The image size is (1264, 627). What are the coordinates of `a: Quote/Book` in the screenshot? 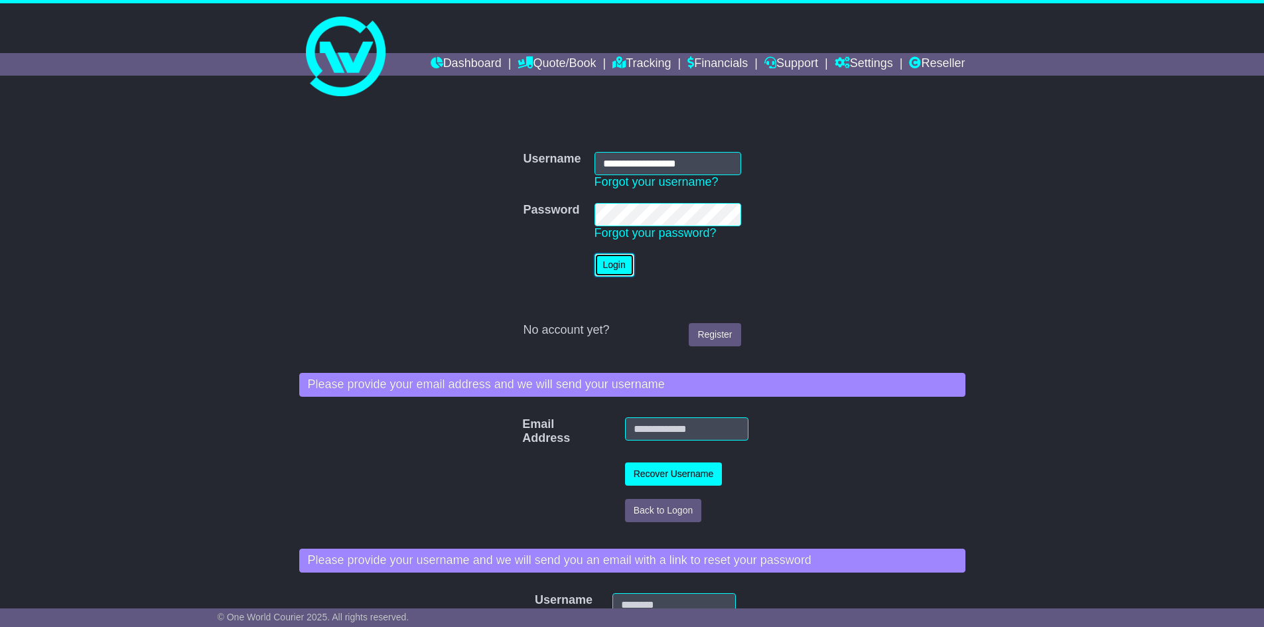 It's located at (557, 64).